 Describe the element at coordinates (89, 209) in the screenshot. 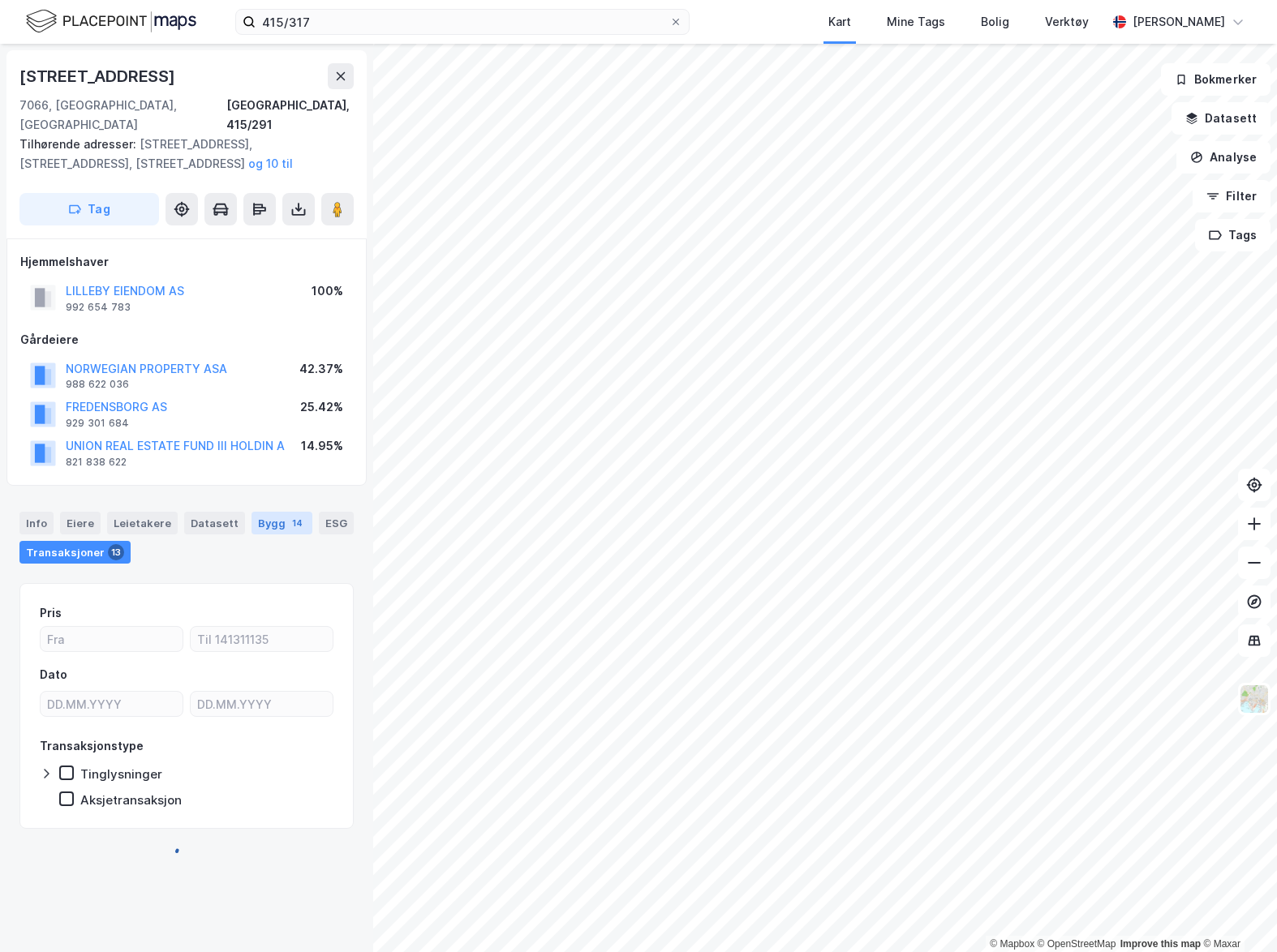

I see `button: Tag` at that location.